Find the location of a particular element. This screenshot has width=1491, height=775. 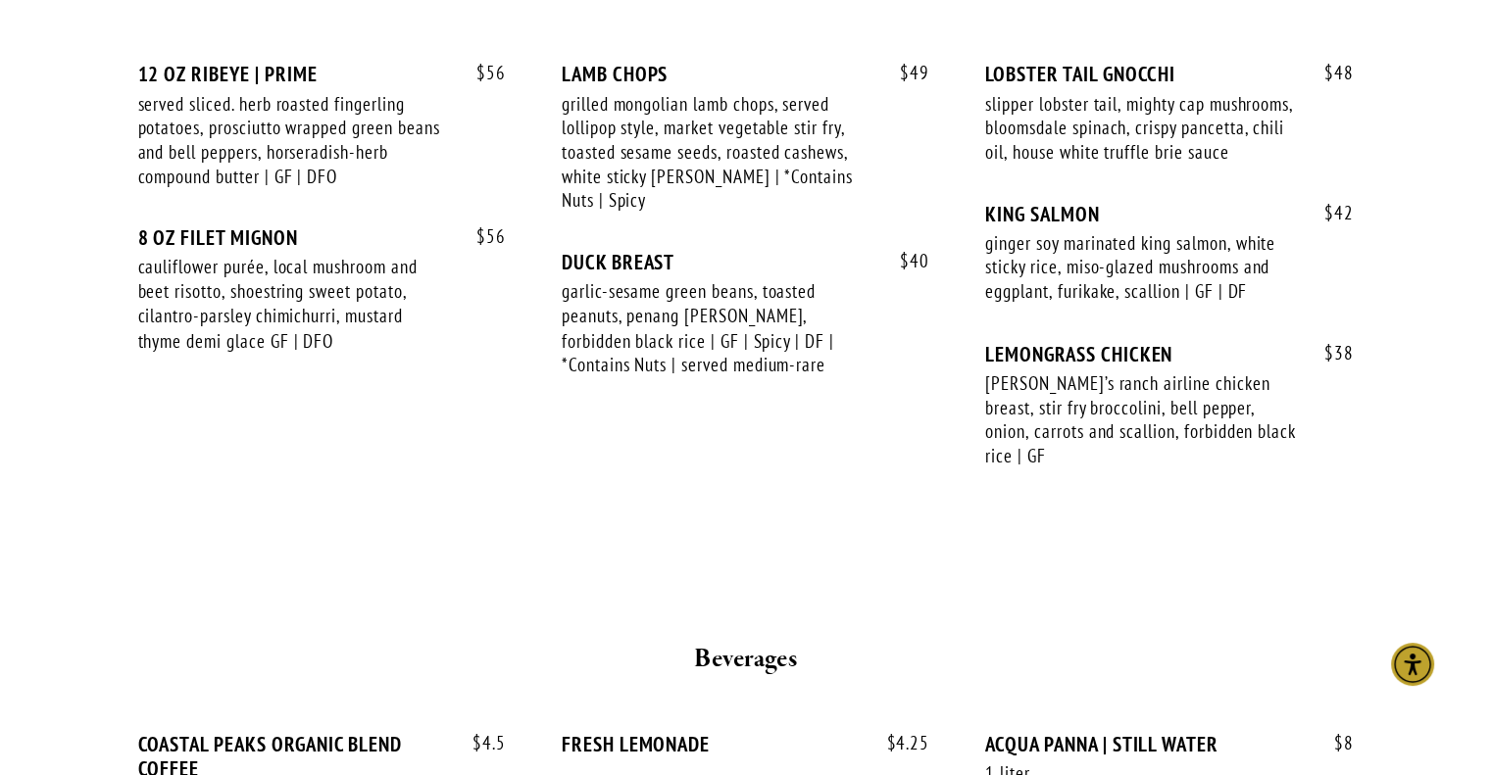

div: ginger soy marinated king salmon, white sticky rice, miso-glazed mushrooms and eggplant, furikake... is located at coordinates (1141, 268).